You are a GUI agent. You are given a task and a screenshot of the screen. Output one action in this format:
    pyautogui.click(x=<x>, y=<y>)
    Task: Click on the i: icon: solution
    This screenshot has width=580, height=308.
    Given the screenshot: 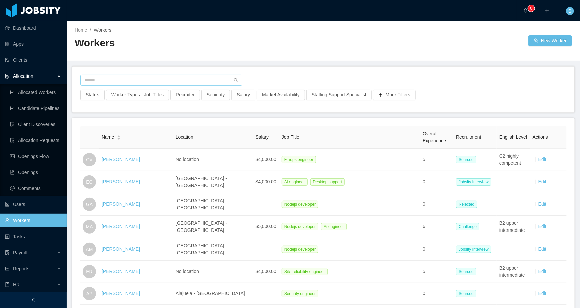 What is the action you would take?
    pyautogui.click(x=7, y=76)
    